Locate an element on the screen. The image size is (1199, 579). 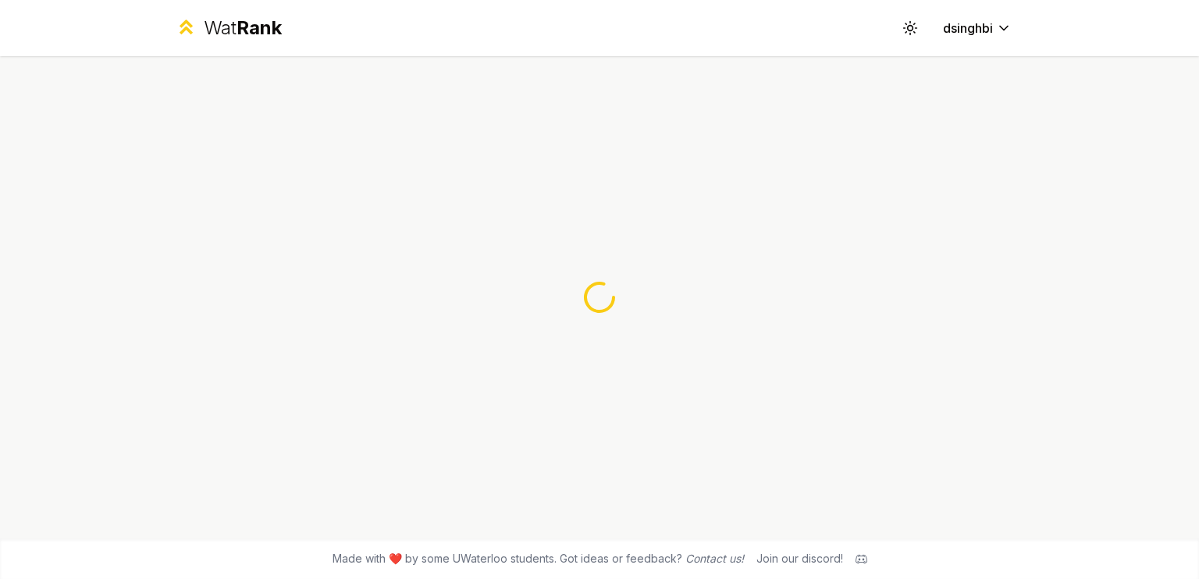
span: Made with ❤️ by some UWaterloo students. Got ideas or feedback? is located at coordinates (538, 559).